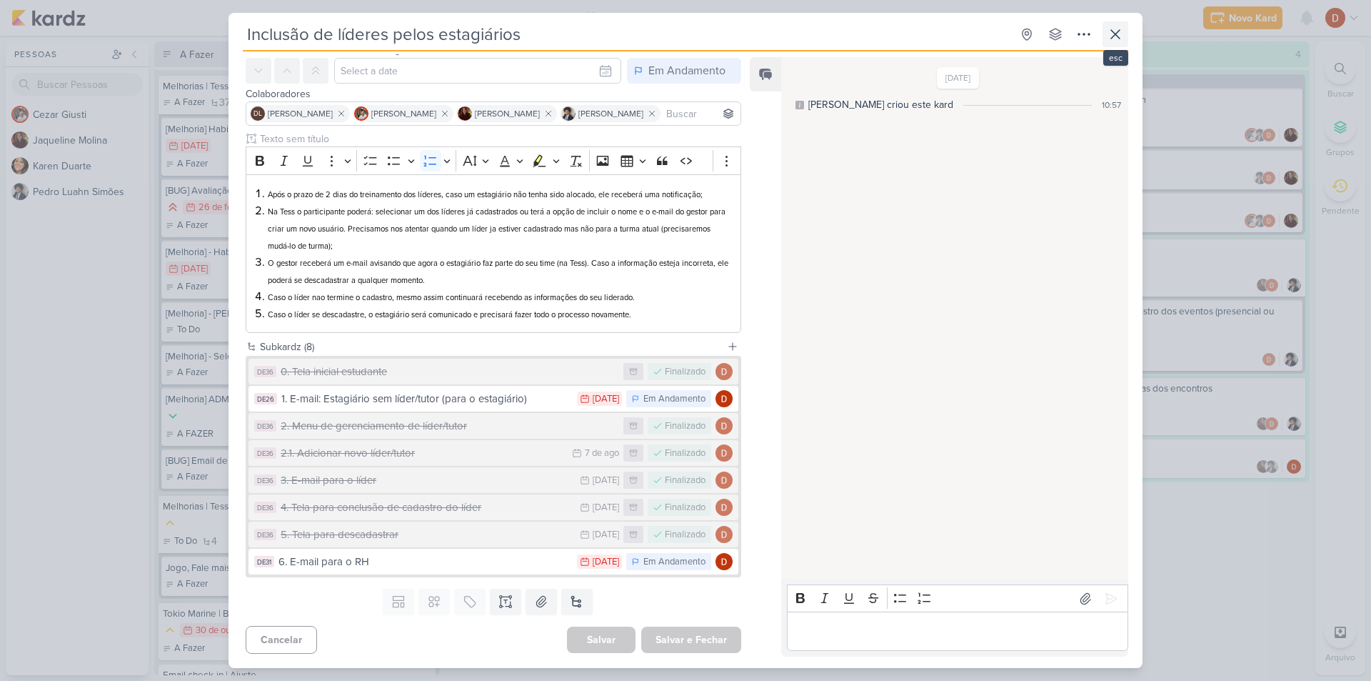 Image resolution: width=1371 pixels, height=681 pixels. Describe the element at coordinates (701, 114) in the screenshot. I see `input: Buscar` at that location.